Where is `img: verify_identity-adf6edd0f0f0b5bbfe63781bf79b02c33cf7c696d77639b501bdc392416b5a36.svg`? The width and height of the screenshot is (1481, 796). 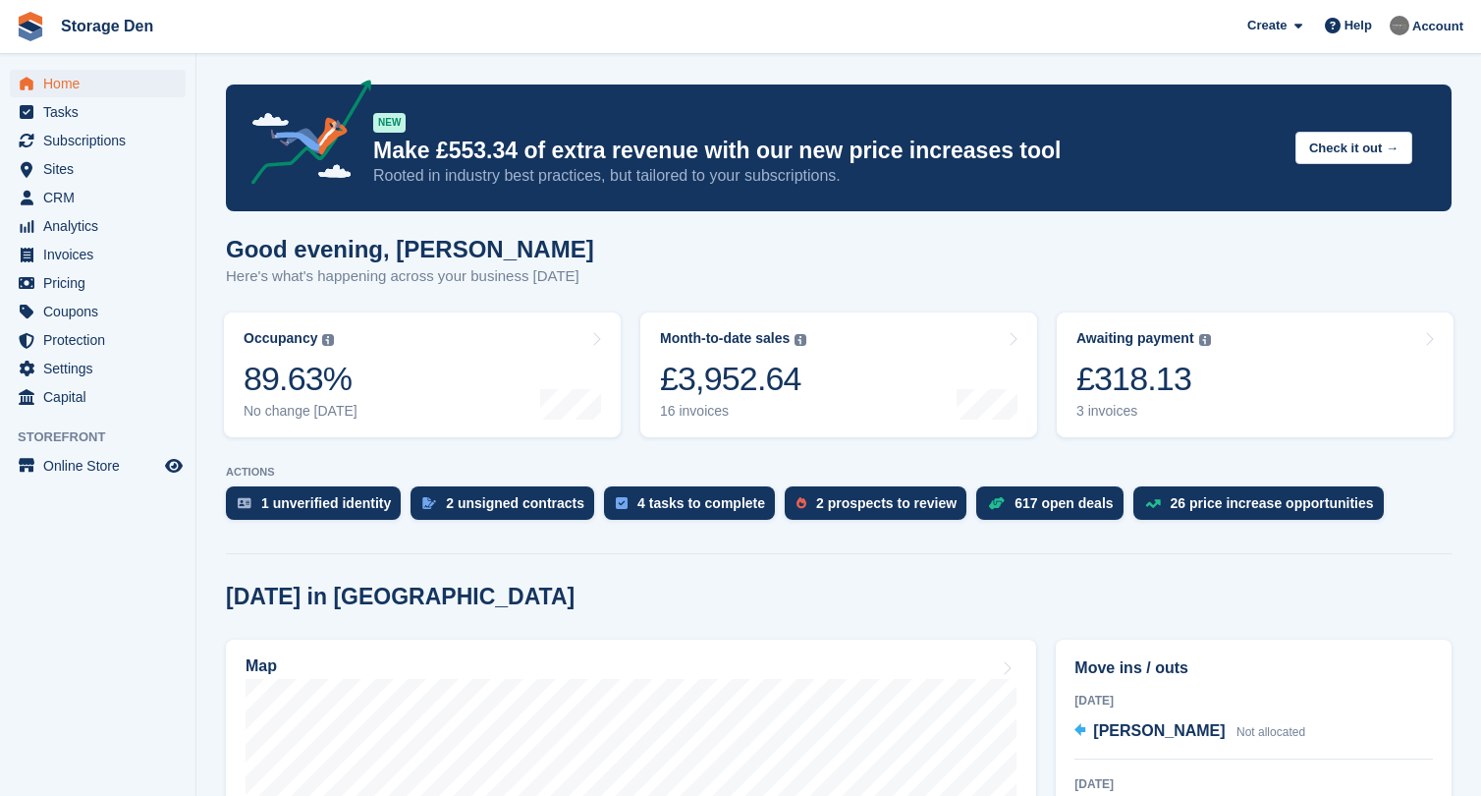
img: verify_identity-adf6edd0f0f0b5bbfe63781bf79b02c33cf7c696d77639b501bdc392416b5a36.svg is located at coordinates (245, 503).